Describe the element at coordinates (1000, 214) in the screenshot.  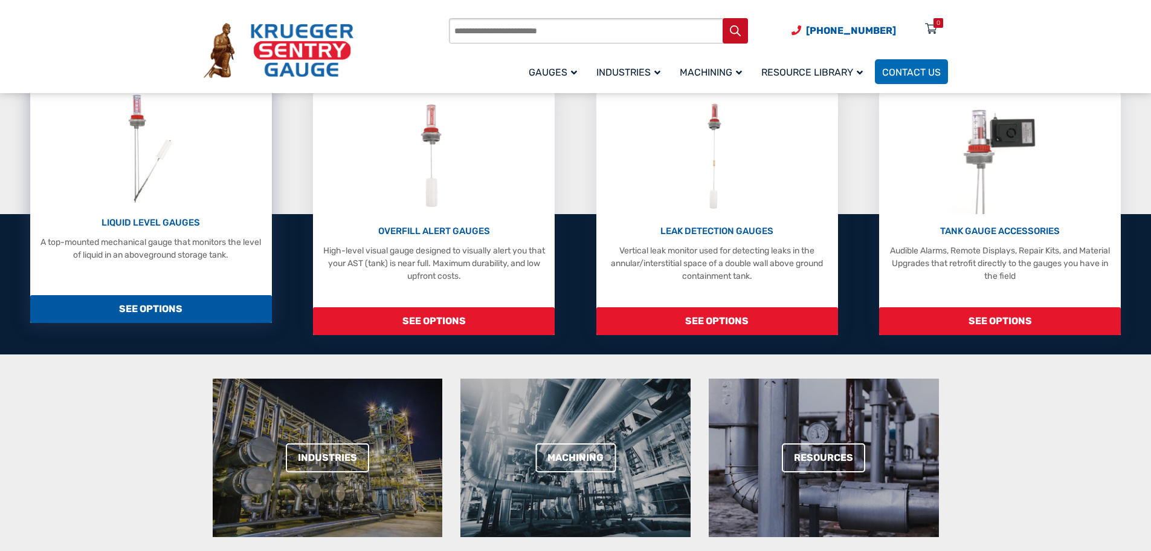
I see `a: Tank Gauge Accessories TANK GAUGE ACCESSORIES Audible Alarms, Remote Displays, Repair Kits, and M...` at that location.